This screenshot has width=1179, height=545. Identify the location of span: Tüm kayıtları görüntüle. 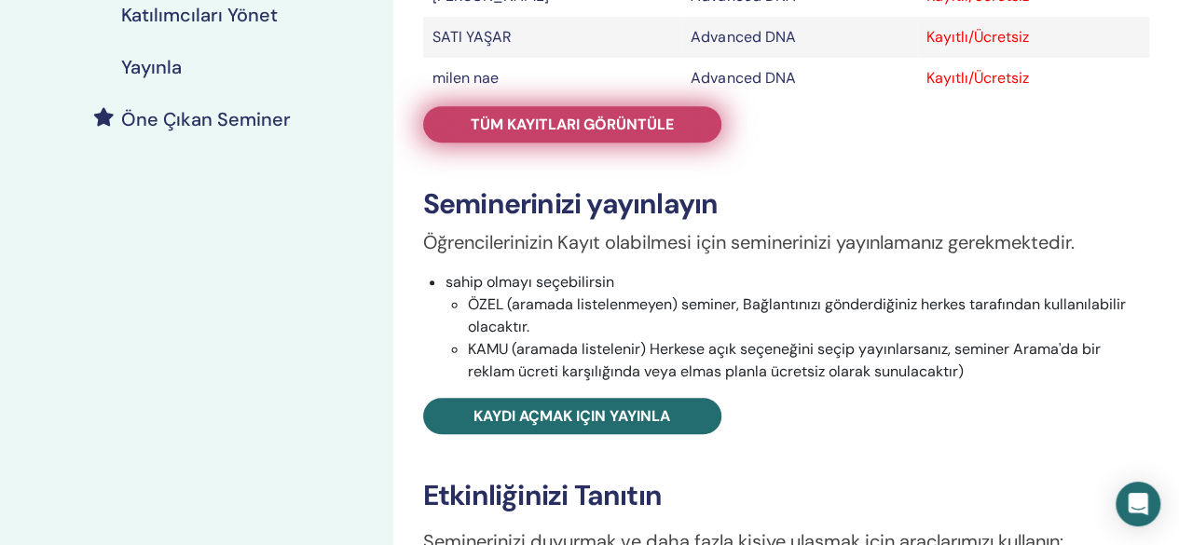
(572, 124).